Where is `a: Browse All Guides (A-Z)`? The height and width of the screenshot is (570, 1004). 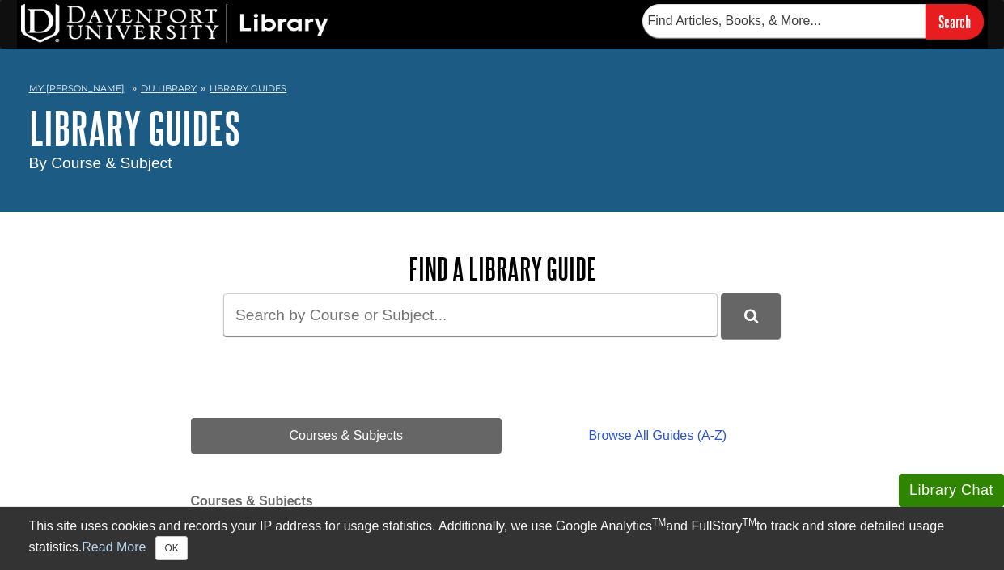 a: Browse All Guides (A-Z) is located at coordinates (657, 436).